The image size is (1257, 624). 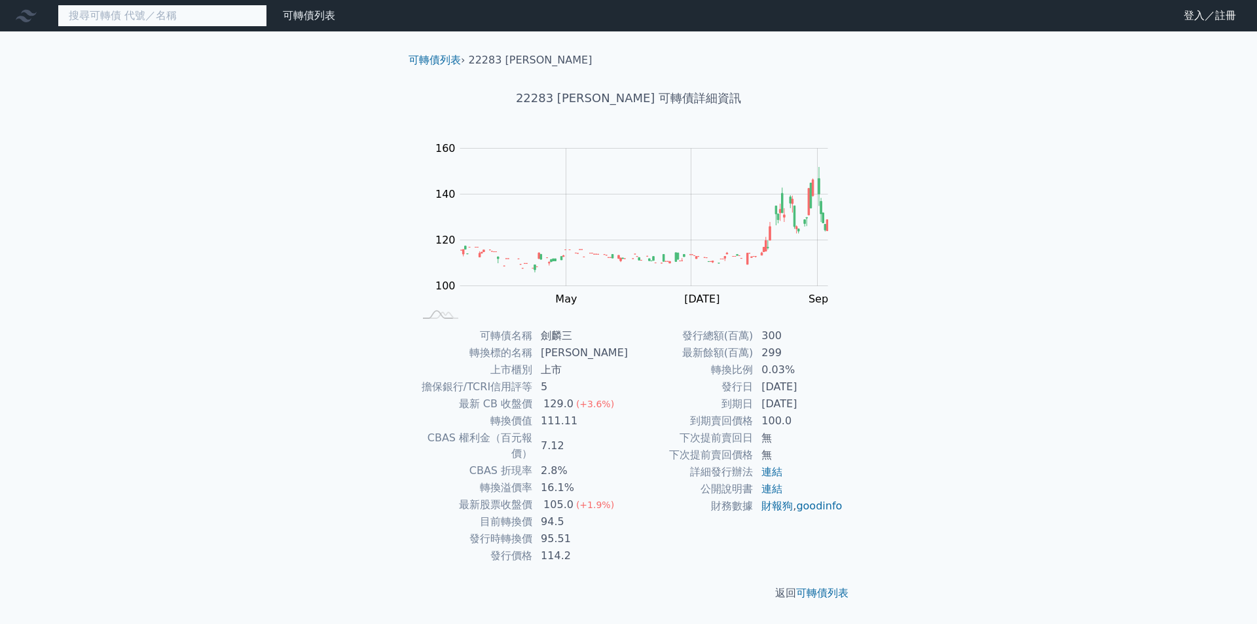 What do you see at coordinates (581, 539) in the screenshot?
I see `td: 95.51` at bounding box center [581, 539].